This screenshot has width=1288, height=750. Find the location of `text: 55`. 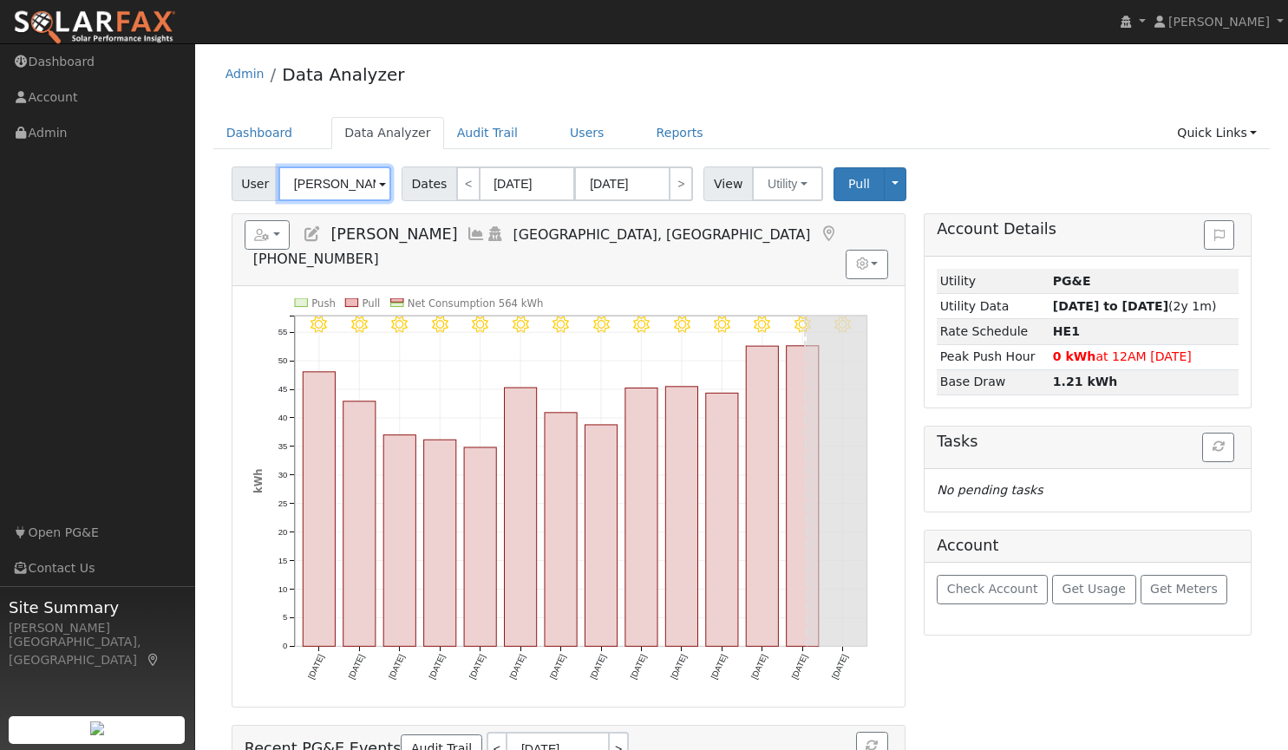

text: 55 is located at coordinates (282, 331).